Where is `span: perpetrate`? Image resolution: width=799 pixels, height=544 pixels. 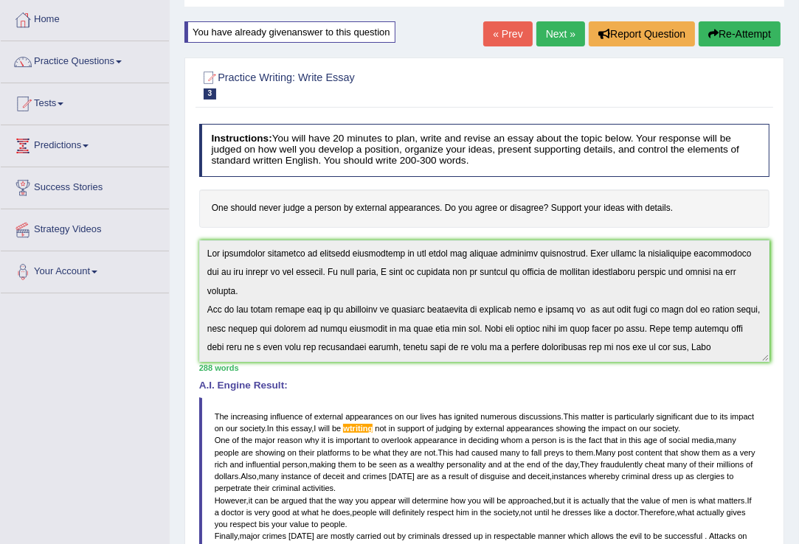
span: perpetrate is located at coordinates (233, 488).